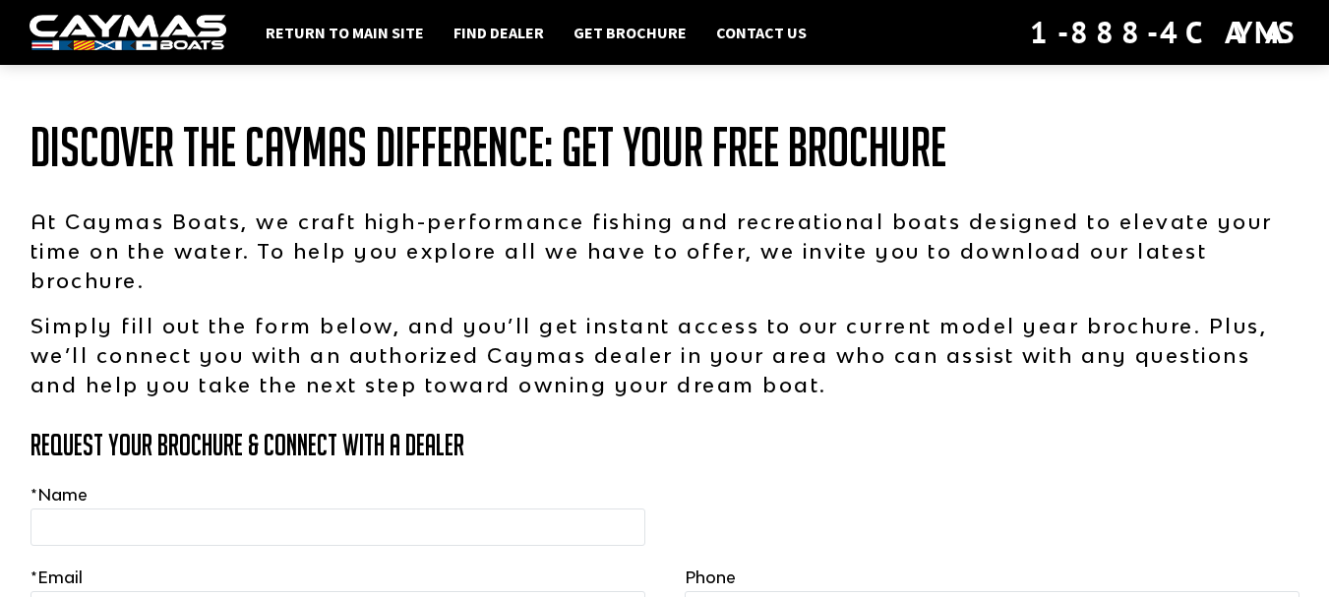  What do you see at coordinates (665, 355) in the screenshot?
I see `p: Simply fill out the form below, and you’ll get instant access to our current model year brochure....` at bounding box center [665, 355].